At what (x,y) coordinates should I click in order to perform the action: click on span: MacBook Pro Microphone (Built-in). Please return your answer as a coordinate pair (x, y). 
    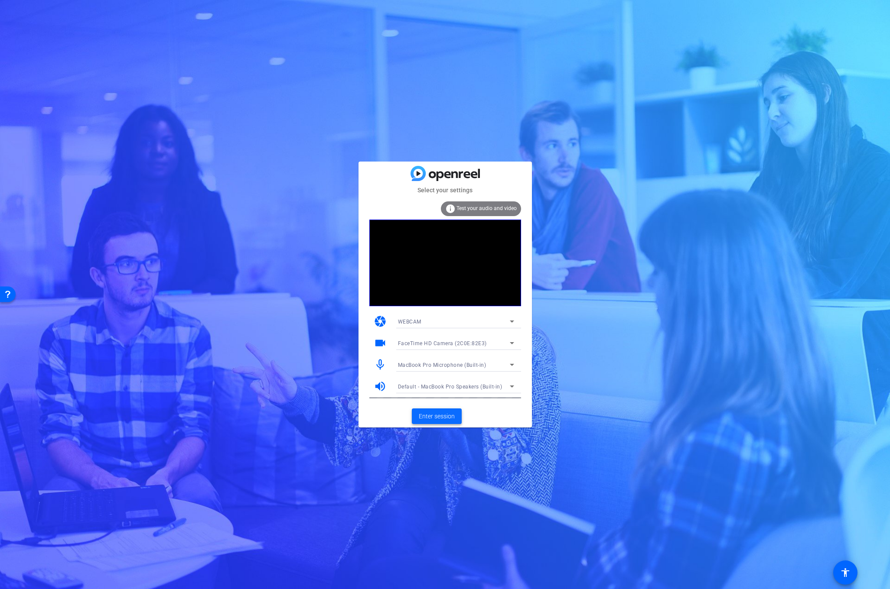
    Looking at the image, I should click on (442, 365).